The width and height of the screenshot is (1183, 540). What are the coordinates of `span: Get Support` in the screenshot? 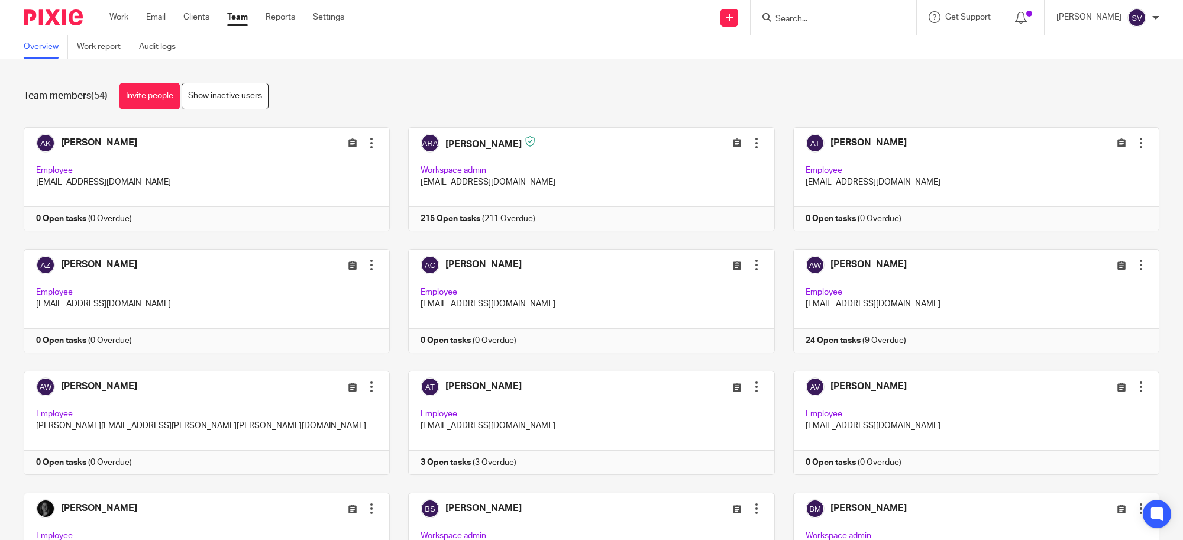 It's located at (967, 17).